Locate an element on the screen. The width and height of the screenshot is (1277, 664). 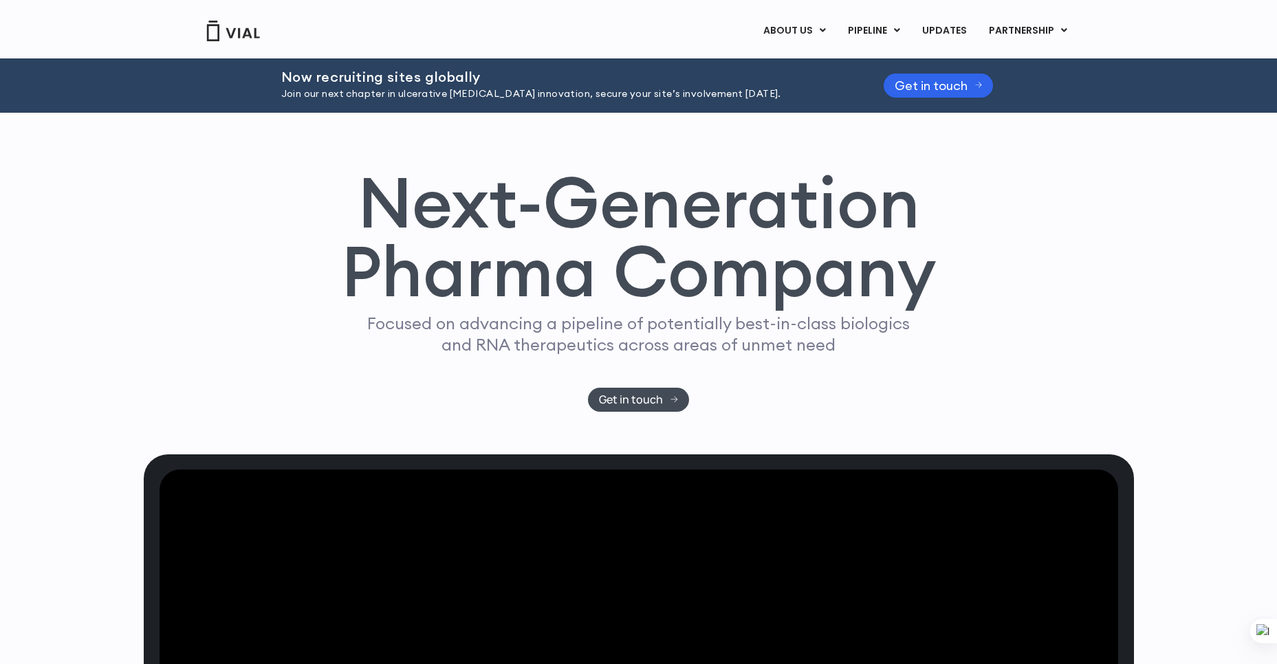
p: Focused on advancing a pipeline of potentially best-in-class biologics and RNA therapeutics acros... is located at coordinates (639, 334).